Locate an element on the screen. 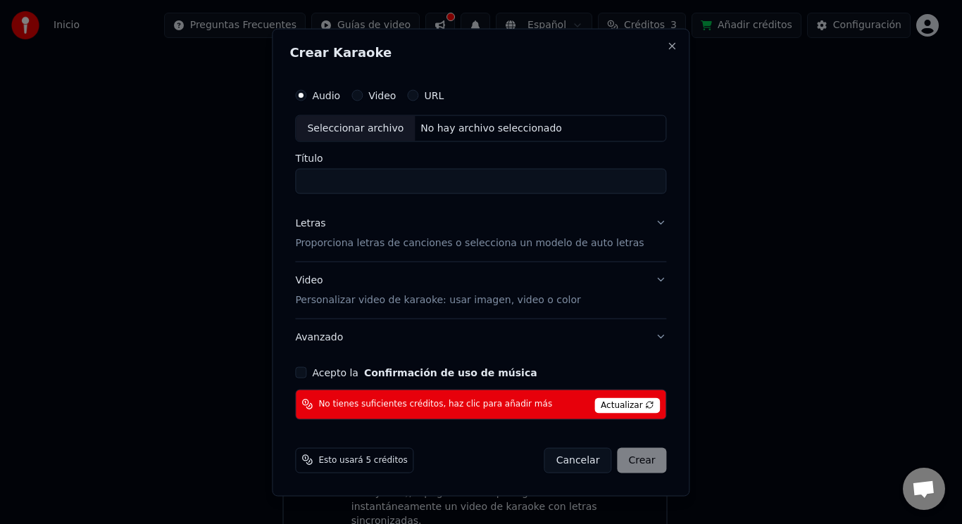 The height and width of the screenshot is (524, 962). button: LetrasProporciona letras de canciones o selecciona un modelo de auto letras is located at coordinates (480, 233).